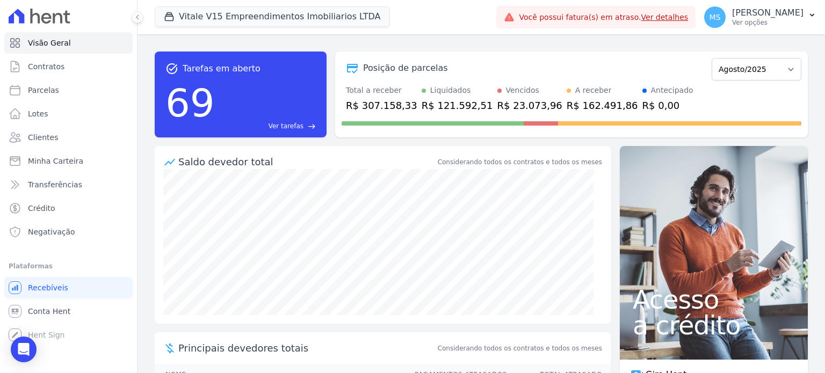  What do you see at coordinates (381, 90) in the screenshot?
I see `div: Total a receber` at bounding box center [381, 90].